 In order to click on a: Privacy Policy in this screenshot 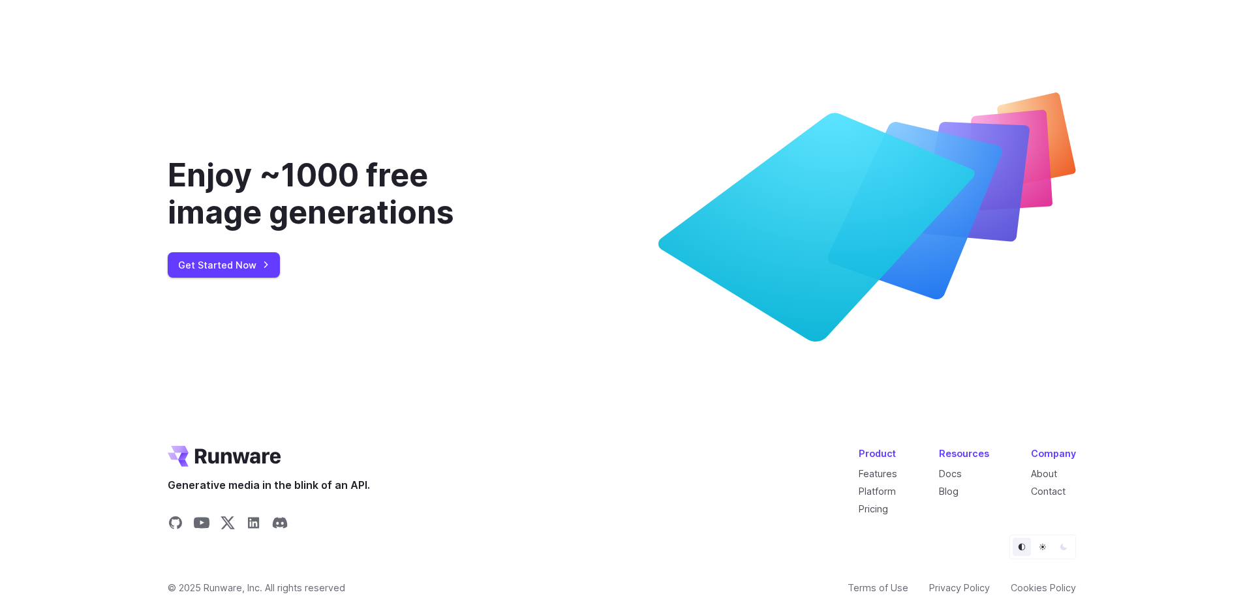, I will do `click(959, 588)`.